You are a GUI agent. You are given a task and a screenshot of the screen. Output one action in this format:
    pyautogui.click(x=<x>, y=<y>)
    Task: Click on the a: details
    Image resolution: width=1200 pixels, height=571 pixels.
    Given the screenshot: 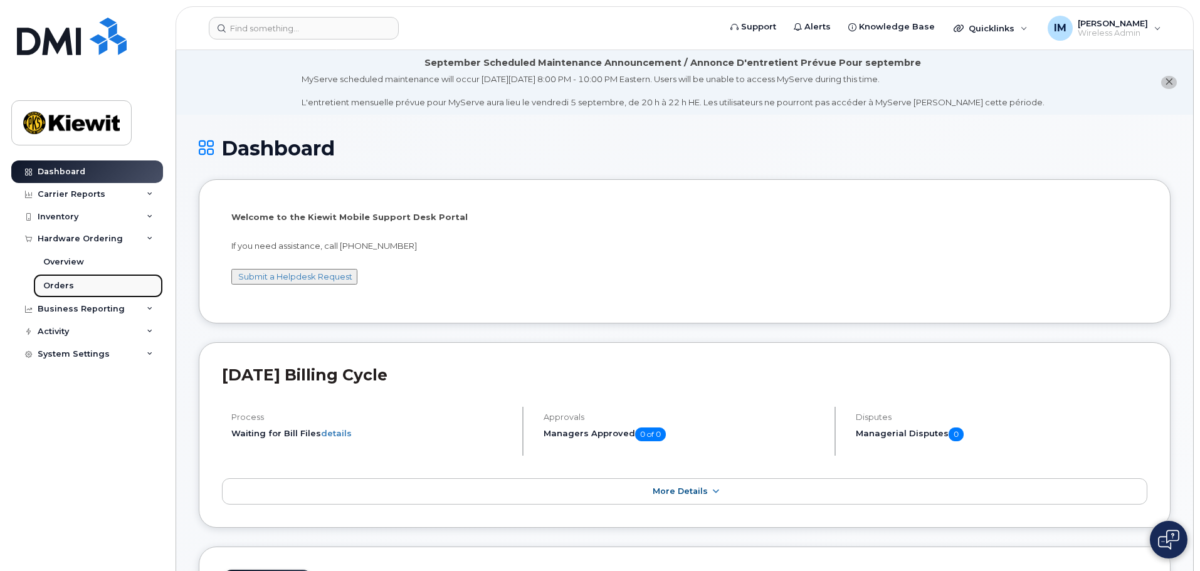 What is the action you would take?
    pyautogui.click(x=336, y=433)
    